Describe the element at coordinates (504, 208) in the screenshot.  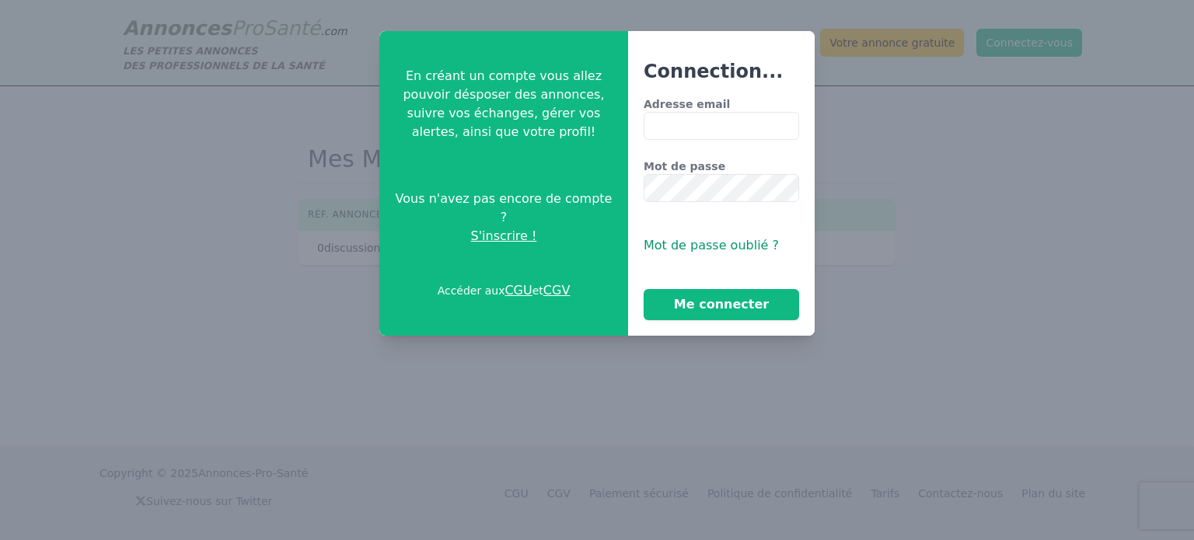
I see `span: Vous n'avez pas encore de compte ?` at that location.